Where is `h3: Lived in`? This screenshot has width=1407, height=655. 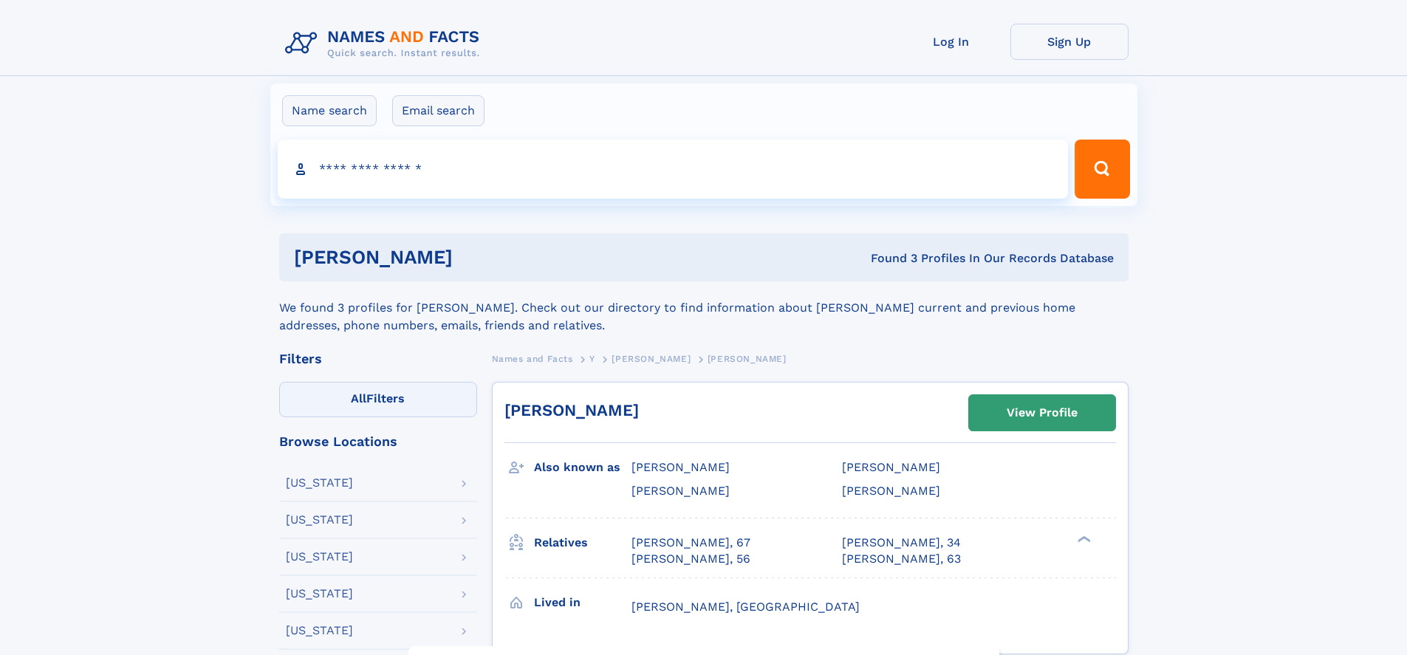
h3: Lived in is located at coordinates (583, 603).